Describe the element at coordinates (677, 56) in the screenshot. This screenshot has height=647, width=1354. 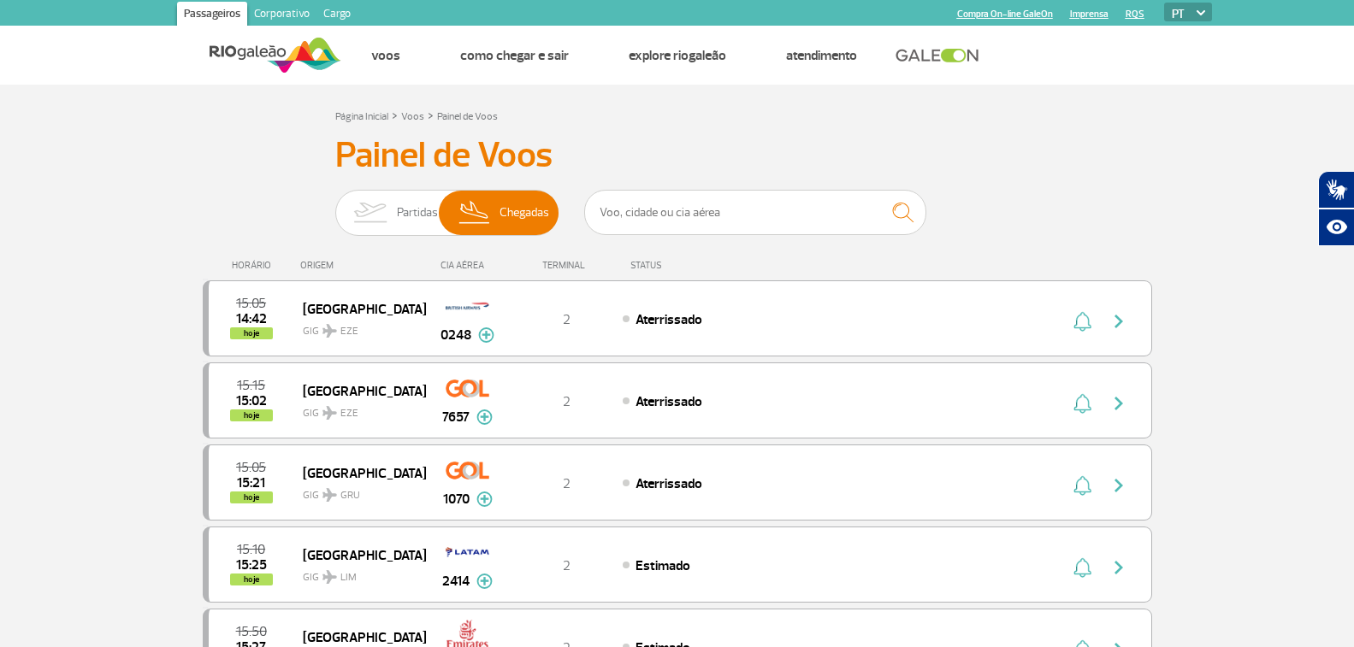
I see `a: Explore RIOgaleão` at that location.